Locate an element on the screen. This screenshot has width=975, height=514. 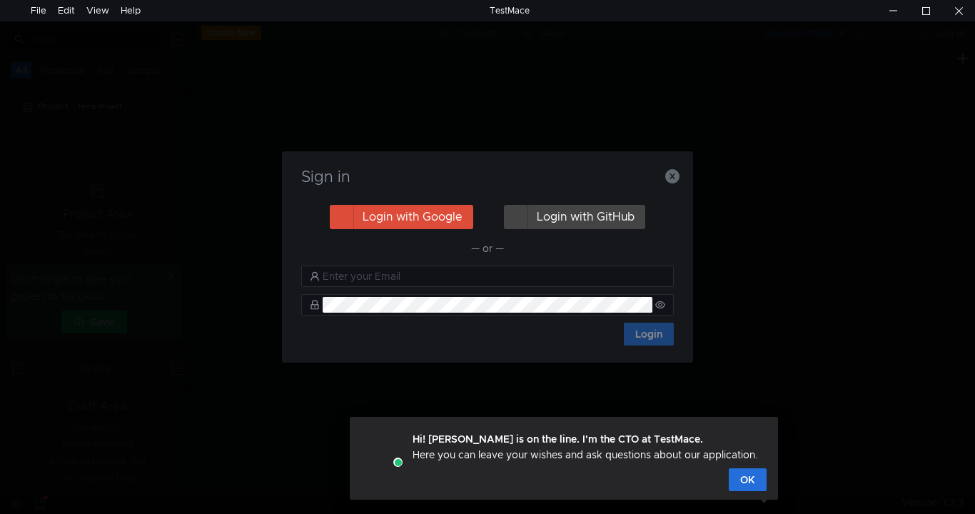
input: Enter your Email is located at coordinates (494, 276).